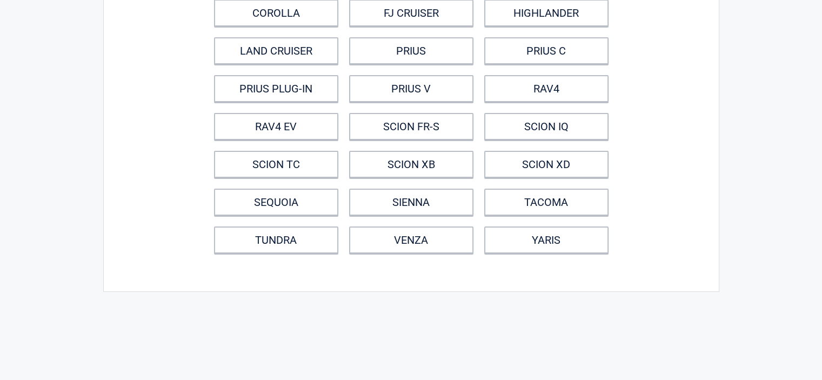 This screenshot has width=822, height=380. I want to click on a: SCION FR-S, so click(411, 126).